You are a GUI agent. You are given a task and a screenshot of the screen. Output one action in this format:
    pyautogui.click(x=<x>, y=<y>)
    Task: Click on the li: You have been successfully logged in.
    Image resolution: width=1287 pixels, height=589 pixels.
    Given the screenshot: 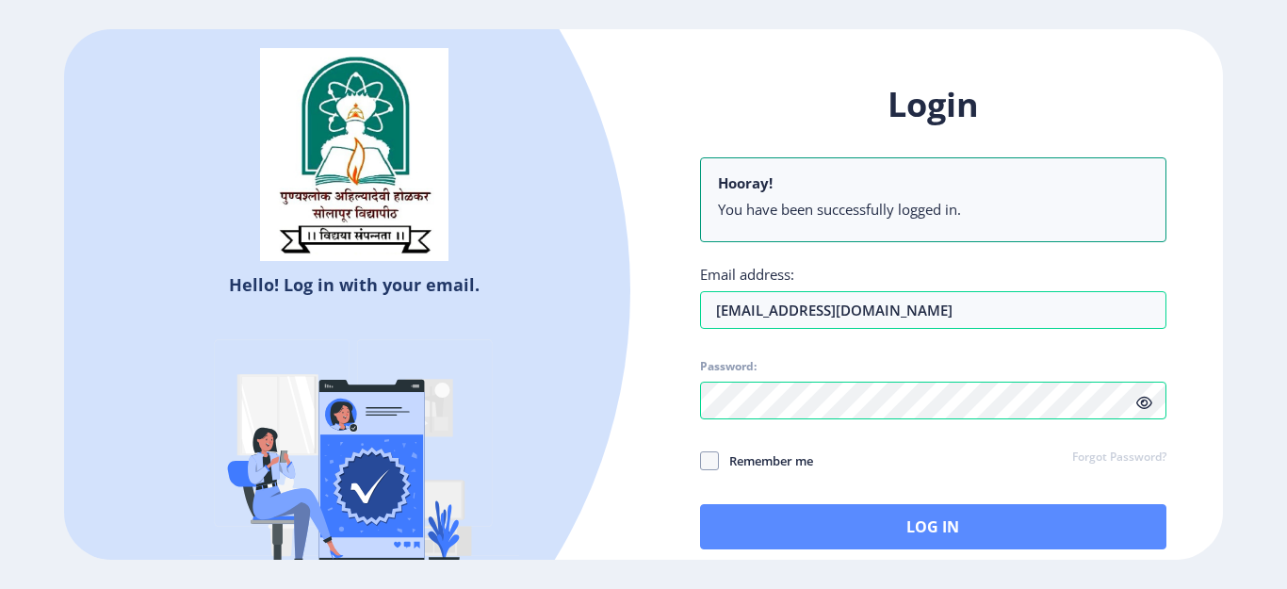 What is the action you would take?
    pyautogui.click(x=933, y=209)
    